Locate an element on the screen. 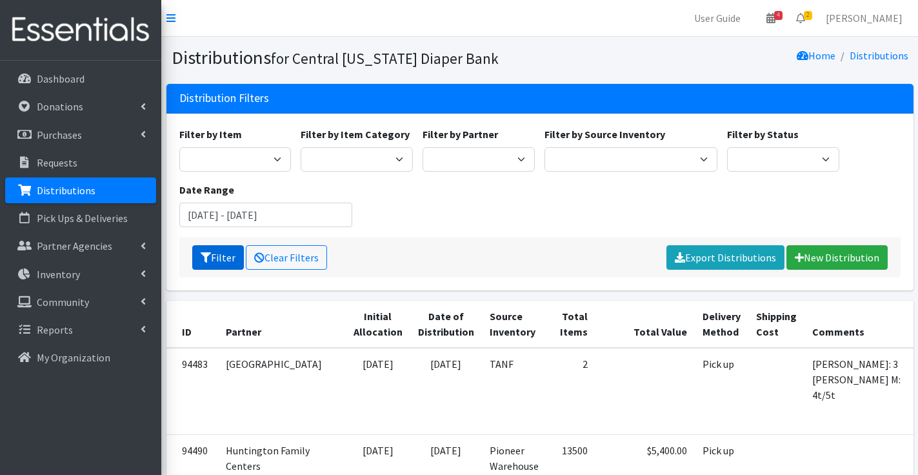 This screenshot has width=918, height=475. button: Filter is located at coordinates (218, 258).